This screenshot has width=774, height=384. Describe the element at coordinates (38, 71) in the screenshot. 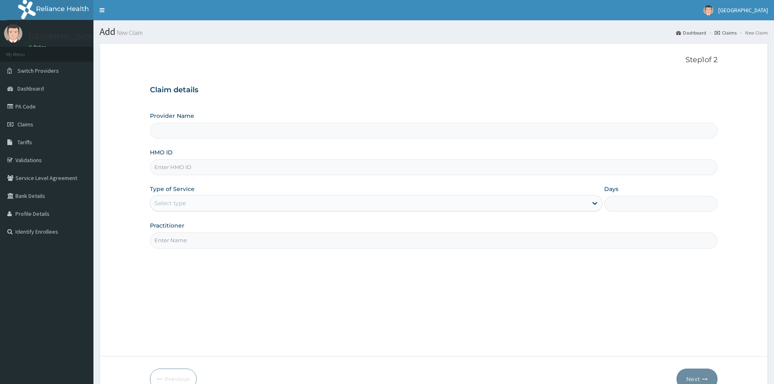

I see `span: Switch Providers` at that location.